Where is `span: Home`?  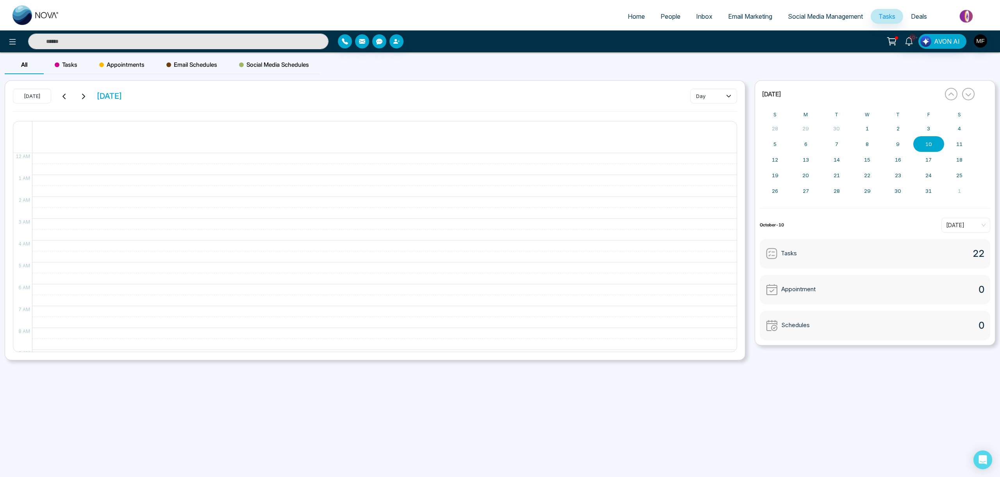 span: Home is located at coordinates (636, 16).